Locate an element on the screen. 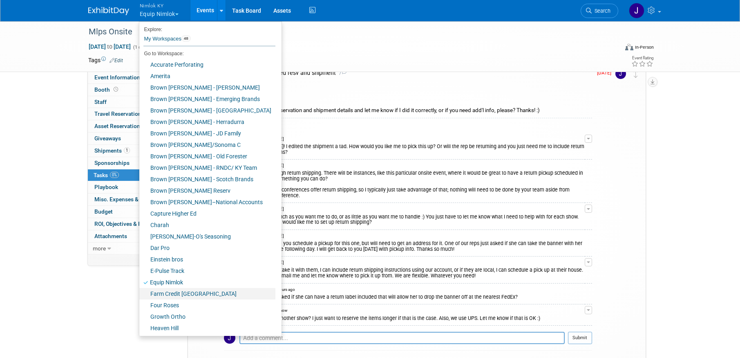 The width and height of the screenshot is (740, 358). a: Event Information is located at coordinates (130, 77).